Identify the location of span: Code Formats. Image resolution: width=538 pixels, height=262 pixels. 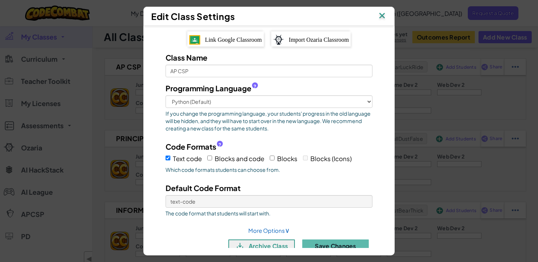
(191, 146).